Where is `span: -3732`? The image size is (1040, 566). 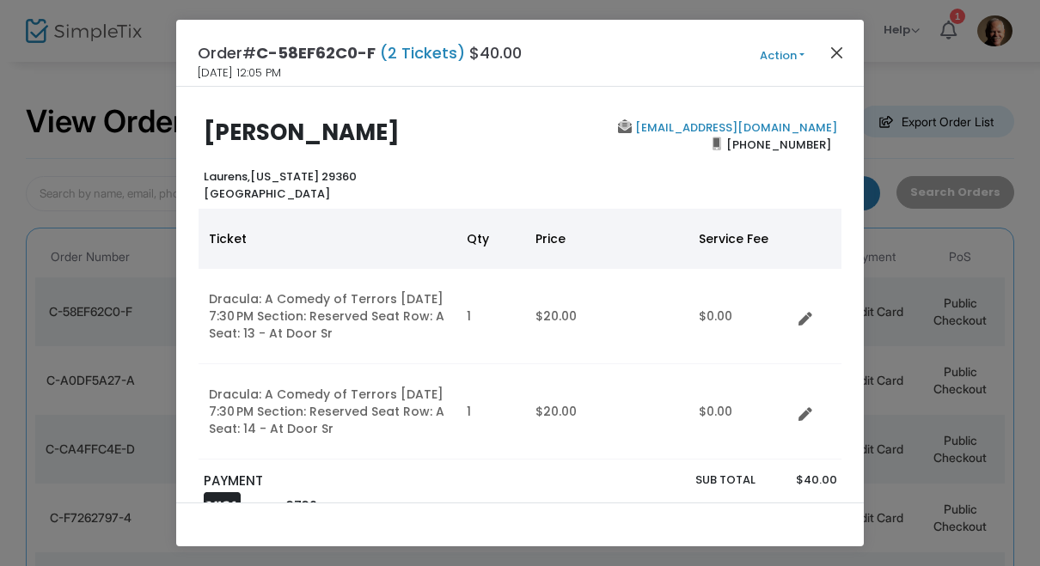
span: -3732 is located at coordinates (298, 506).